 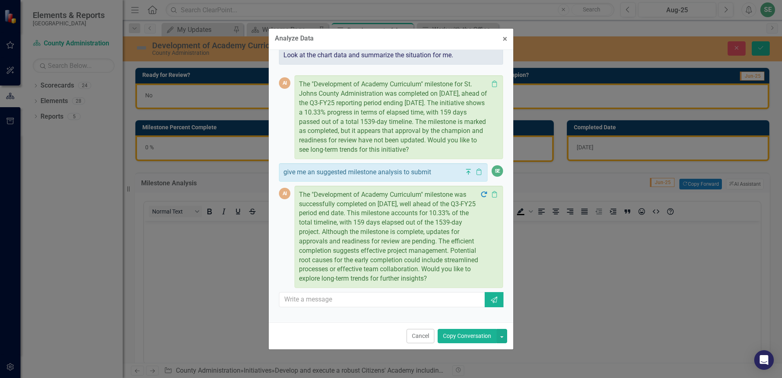 I want to click on p: give me an suggested milestone analysis to submit, so click(x=374, y=172).